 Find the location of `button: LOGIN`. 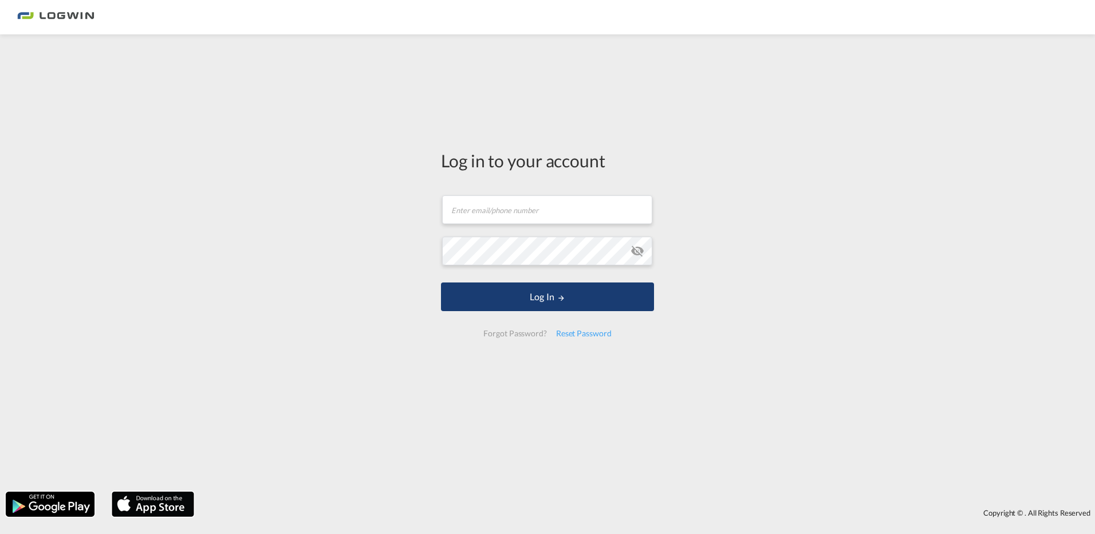

button: LOGIN is located at coordinates (548, 297).